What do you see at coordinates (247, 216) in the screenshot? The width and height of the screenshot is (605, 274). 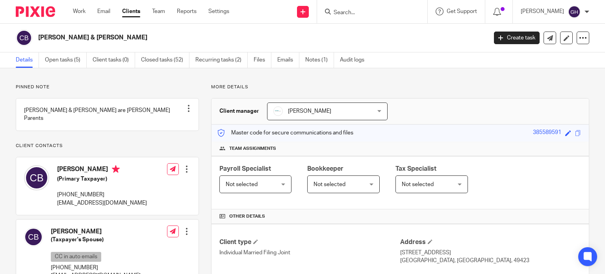 I see `span: Other details` at bounding box center [247, 216].